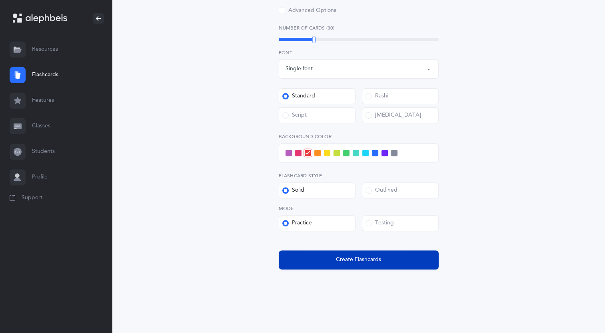  I want to click on label: Number of Cards (30), so click(358, 28).